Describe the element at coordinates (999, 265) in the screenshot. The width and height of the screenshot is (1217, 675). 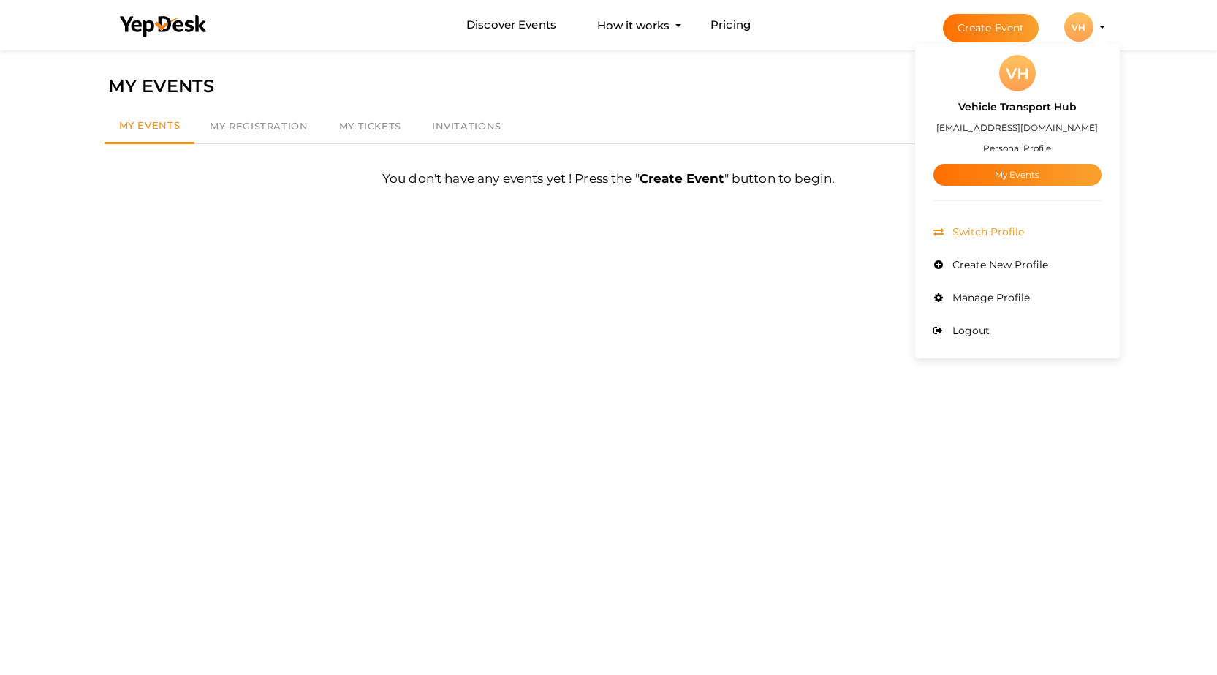
I see `span: Create New Profile` at that location.